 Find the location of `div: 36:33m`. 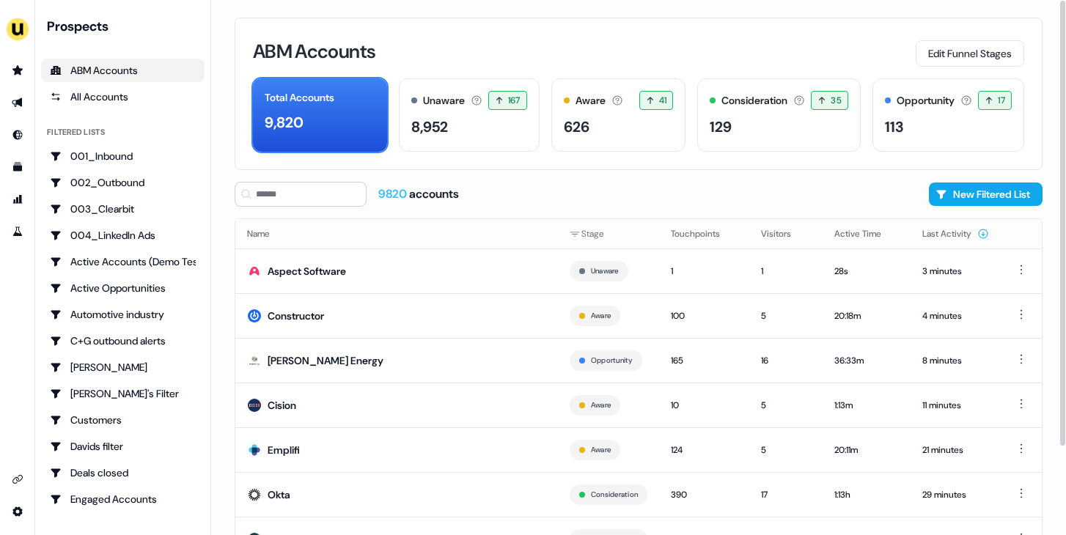

div: 36:33m is located at coordinates (867, 361).